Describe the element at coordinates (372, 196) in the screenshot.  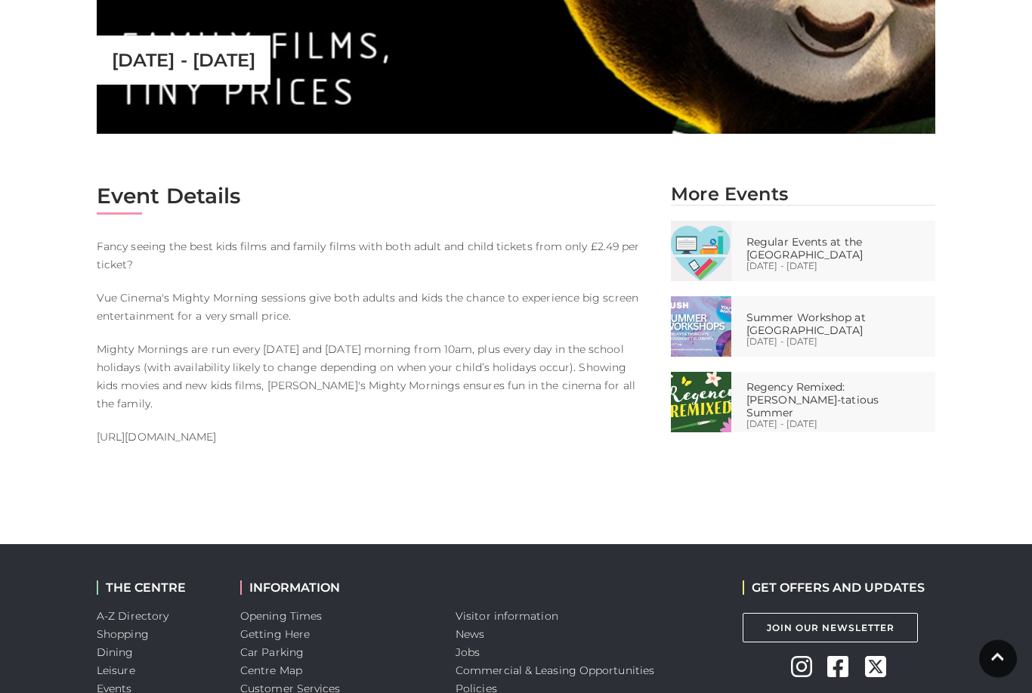
I see `h2: Event Details` at that location.